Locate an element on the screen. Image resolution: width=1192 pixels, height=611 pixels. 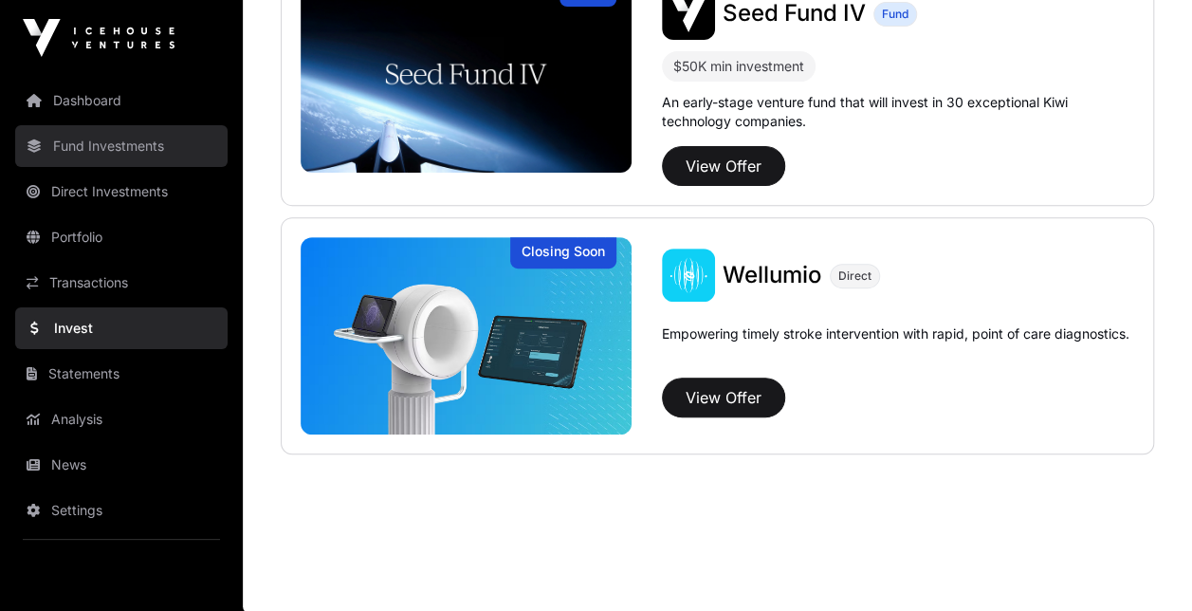
a: Wellumio is located at coordinates (772, 275).